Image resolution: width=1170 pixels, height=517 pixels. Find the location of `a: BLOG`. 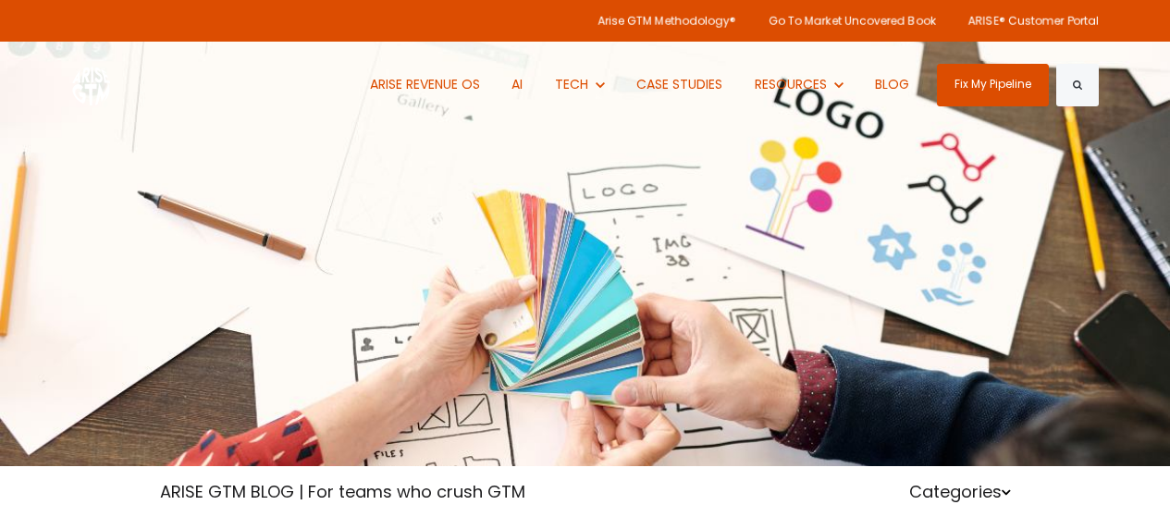

a: BLOG is located at coordinates (893, 84).